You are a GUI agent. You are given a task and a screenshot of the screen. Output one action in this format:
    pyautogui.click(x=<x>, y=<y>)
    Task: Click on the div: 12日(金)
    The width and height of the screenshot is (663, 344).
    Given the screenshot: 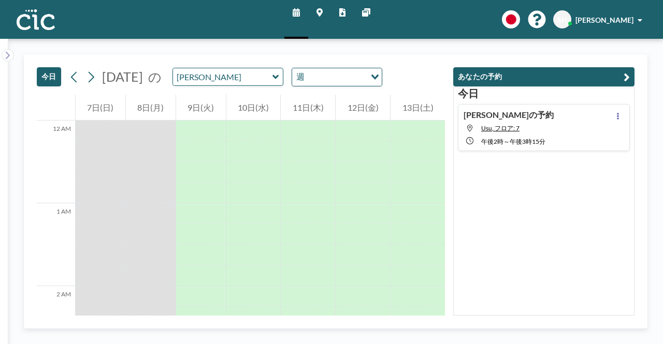 What is the action you would take?
    pyautogui.click(x=363, y=108)
    